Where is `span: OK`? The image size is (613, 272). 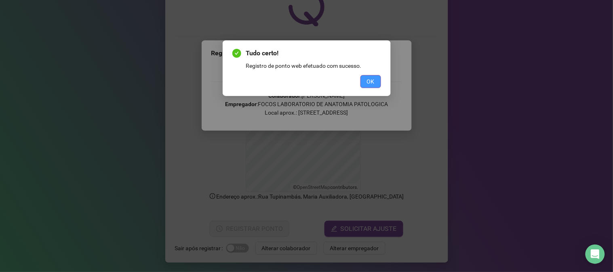 span: OK is located at coordinates (371, 82).